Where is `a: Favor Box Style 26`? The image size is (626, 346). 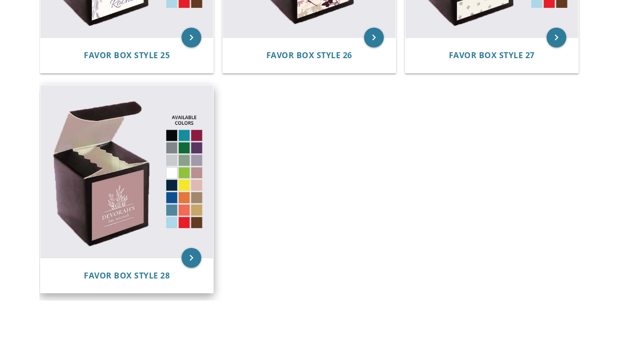 a: Favor Box Style 26 is located at coordinates (309, 55).